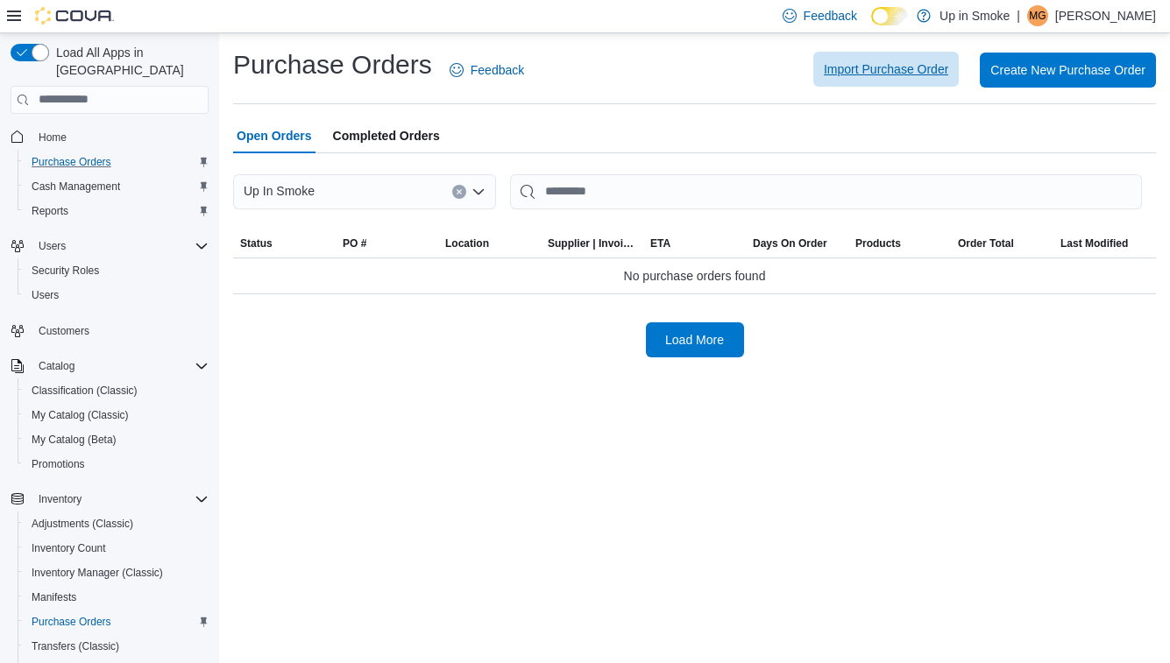  I want to click on span: Open Orders, so click(274, 136).